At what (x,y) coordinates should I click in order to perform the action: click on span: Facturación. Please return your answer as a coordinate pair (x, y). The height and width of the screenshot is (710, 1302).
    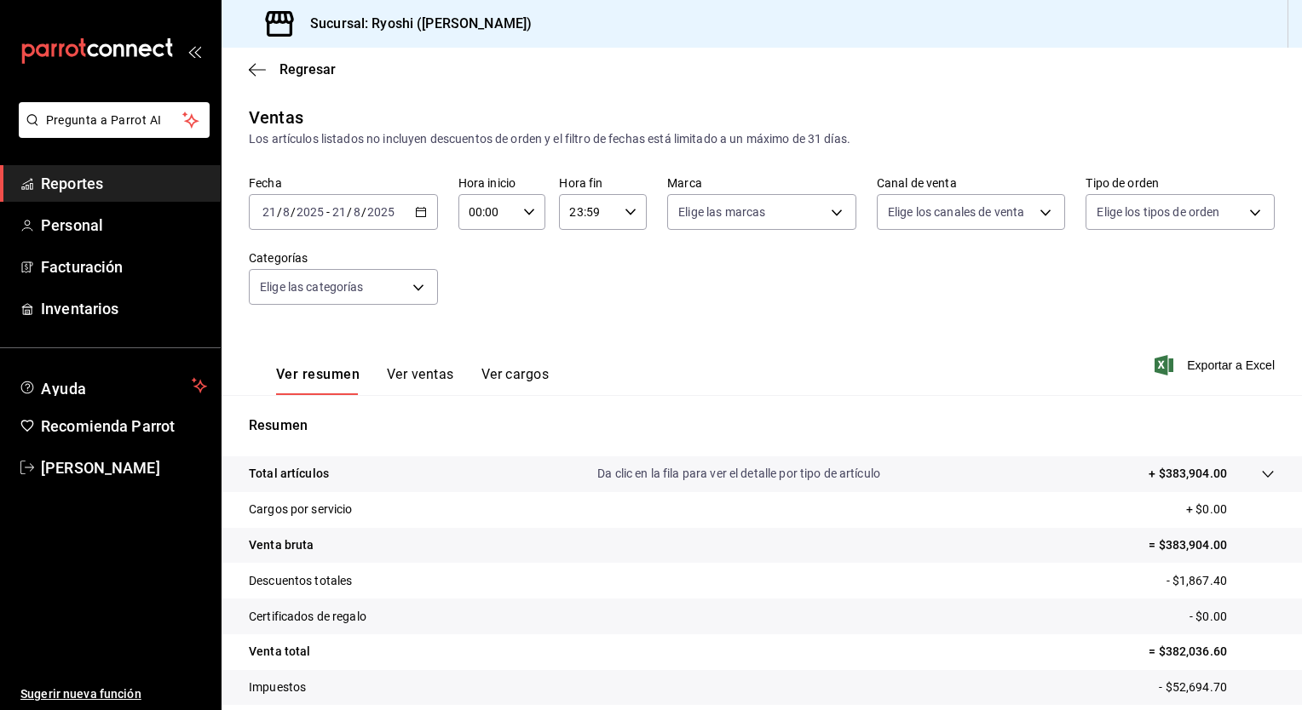
    Looking at the image, I should click on (124, 267).